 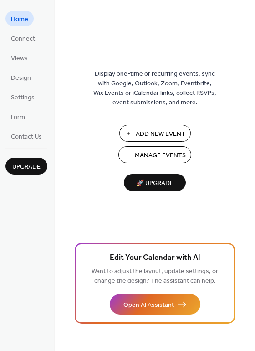 I want to click on span: Design, so click(x=21, y=78).